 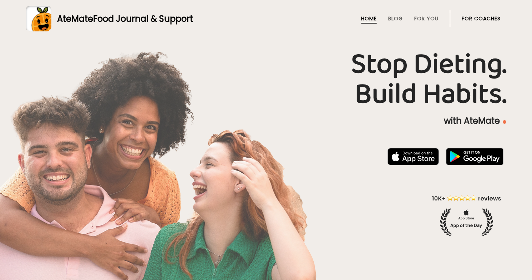 What do you see at coordinates (396, 19) in the screenshot?
I see `a: Blog` at bounding box center [396, 19].